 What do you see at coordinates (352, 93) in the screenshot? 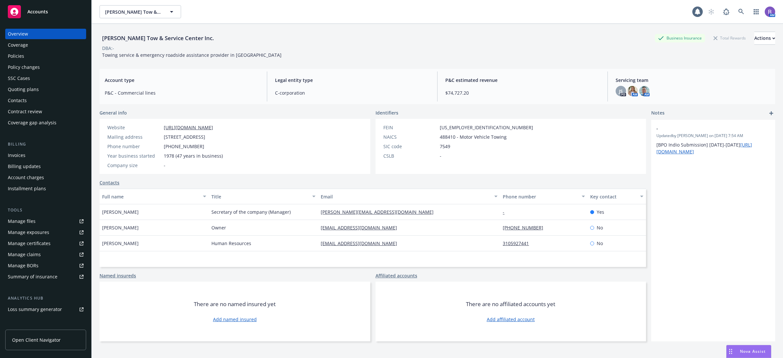
I see `span: C-corporation` at bounding box center [352, 93].